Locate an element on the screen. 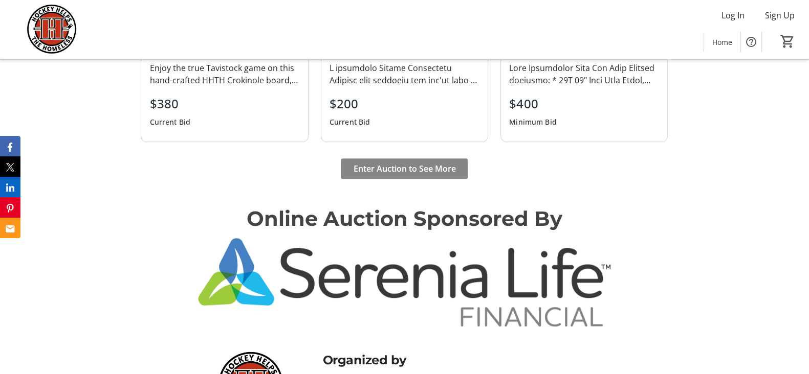 This screenshot has height=374, width=809. span: Log In is located at coordinates (733, 15).